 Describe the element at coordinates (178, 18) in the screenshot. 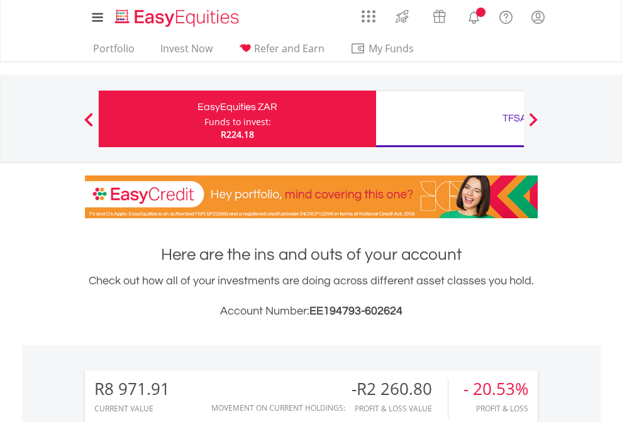

I see `img: EasyEquities_Logo.png` at that location.